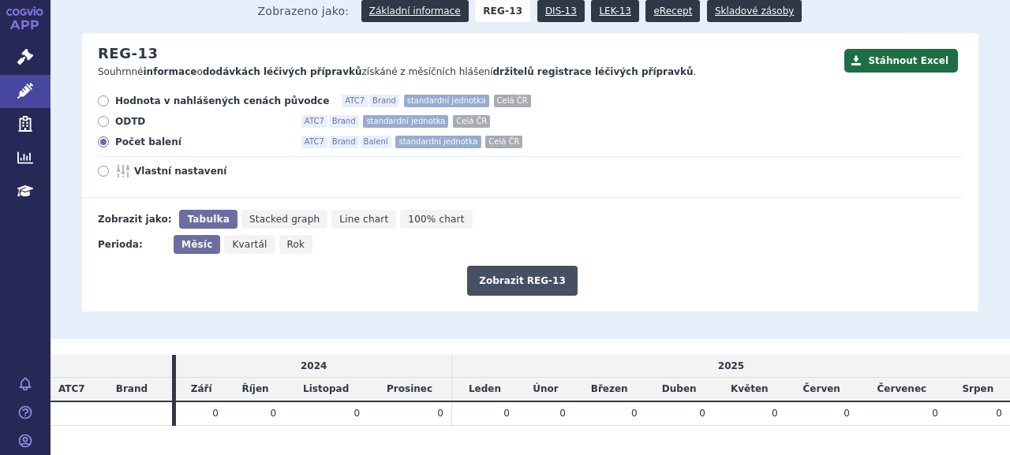 This screenshot has width=1010, height=455. What do you see at coordinates (364, 219) in the screenshot?
I see `span: Line chart` at bounding box center [364, 219].